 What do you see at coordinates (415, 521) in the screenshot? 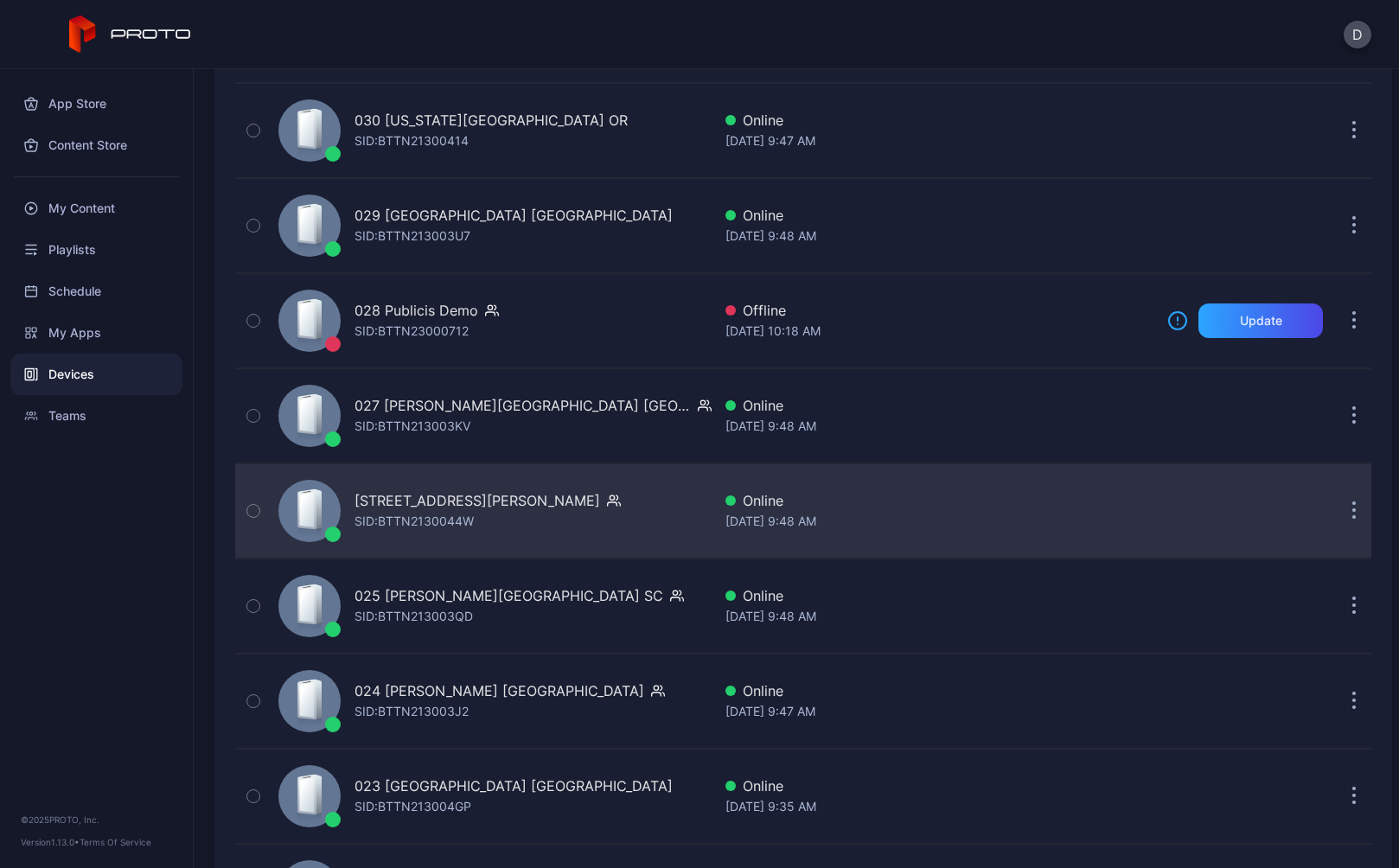
I see `div: SID: BTTN2130044W` at bounding box center [415, 521].